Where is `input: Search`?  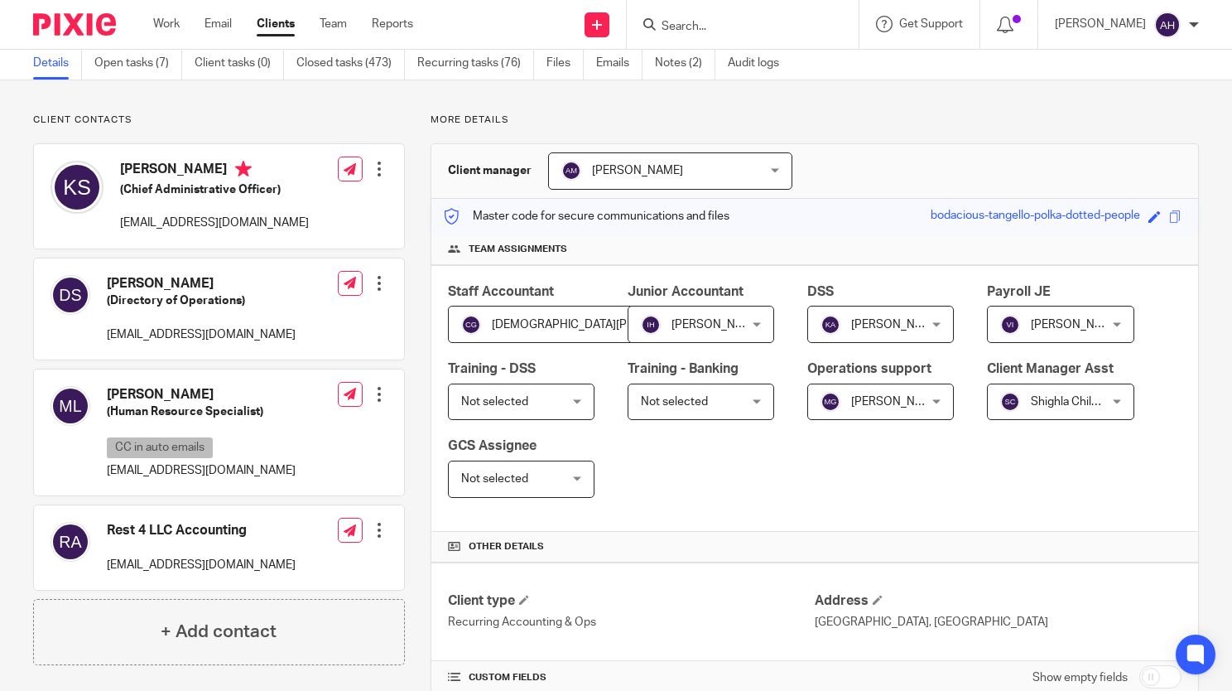 input: Search is located at coordinates (735, 27).